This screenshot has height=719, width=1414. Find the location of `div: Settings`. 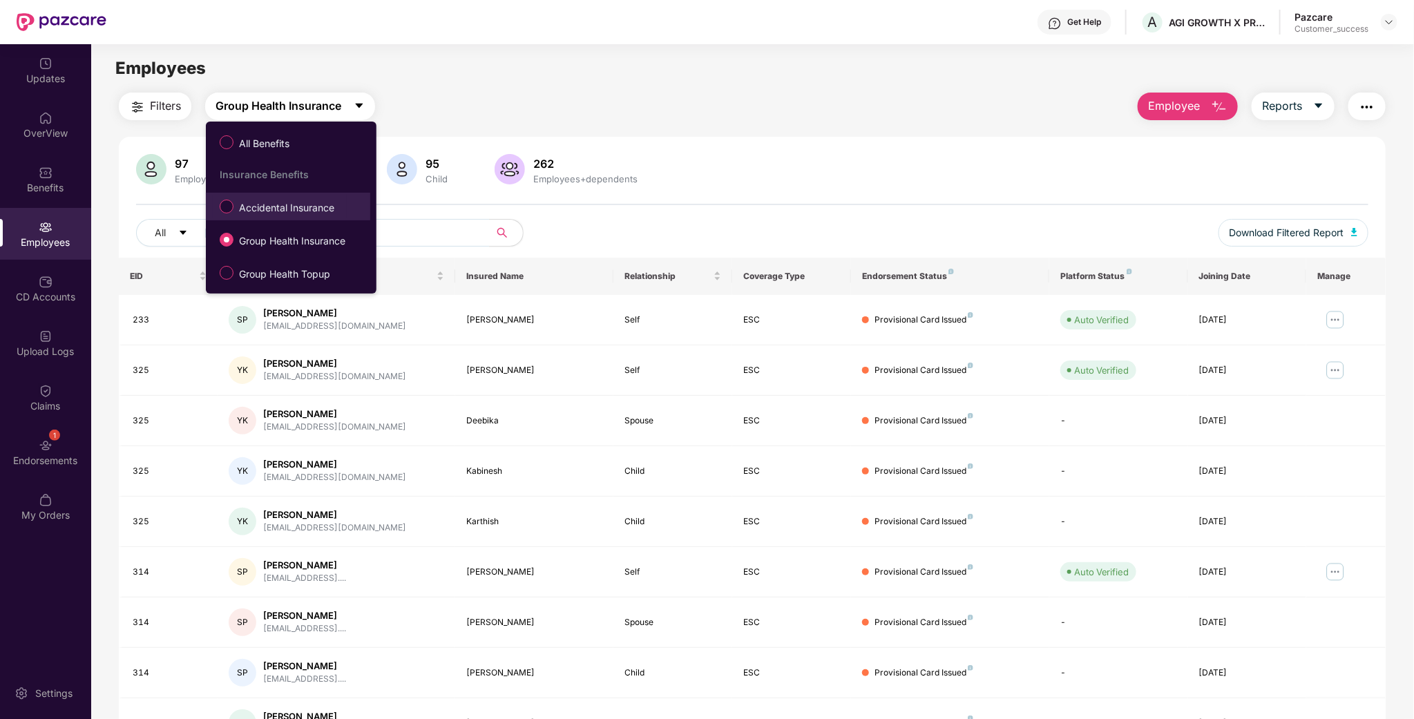

div: Settings is located at coordinates (54, 694).